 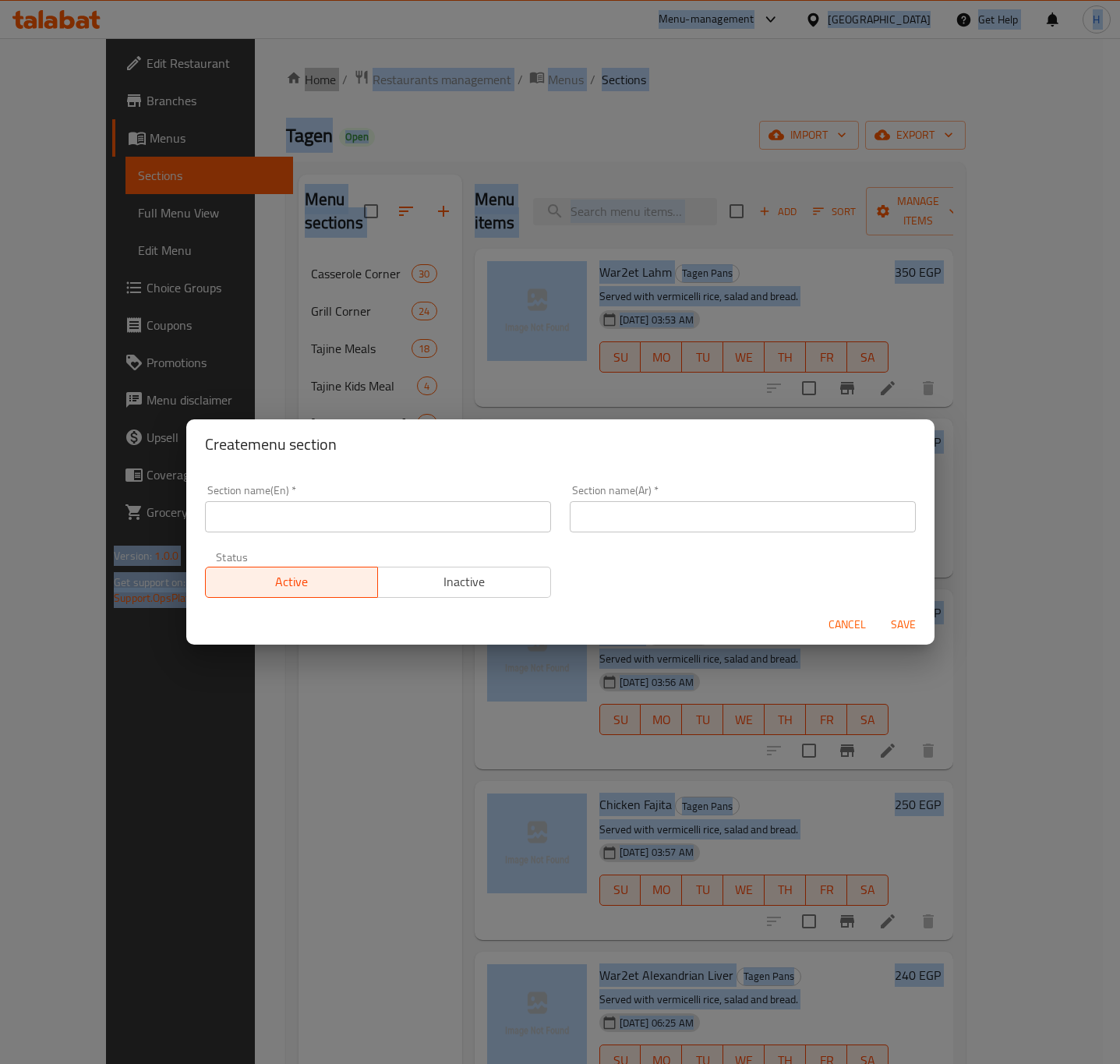 I want to click on span: Active, so click(x=292, y=581).